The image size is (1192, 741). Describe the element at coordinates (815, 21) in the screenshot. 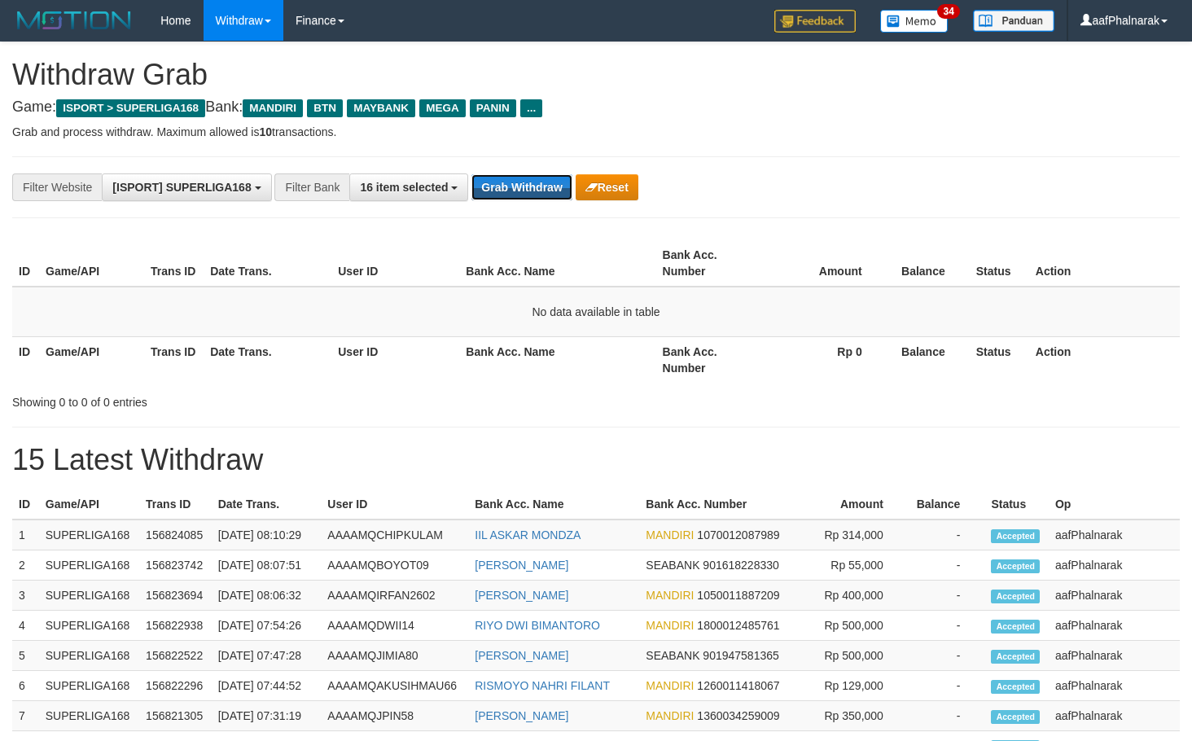

I see `img: Feedback.jpg` at that location.